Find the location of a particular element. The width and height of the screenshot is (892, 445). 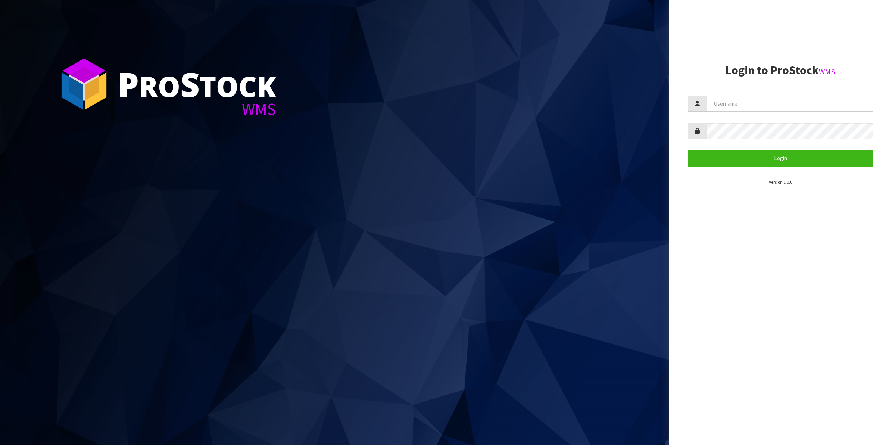

span: S is located at coordinates (190, 84).